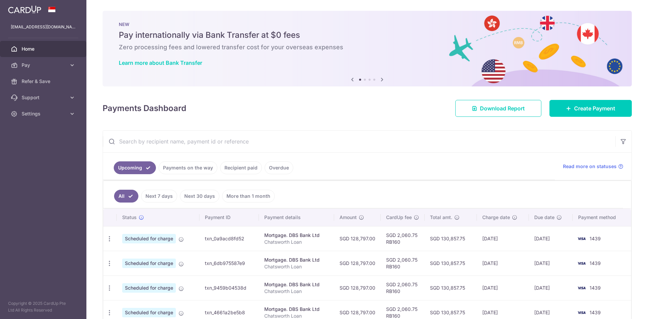 The image size is (648, 319). Describe the element at coordinates (498, 108) in the screenshot. I see `a: Download Report` at that location.